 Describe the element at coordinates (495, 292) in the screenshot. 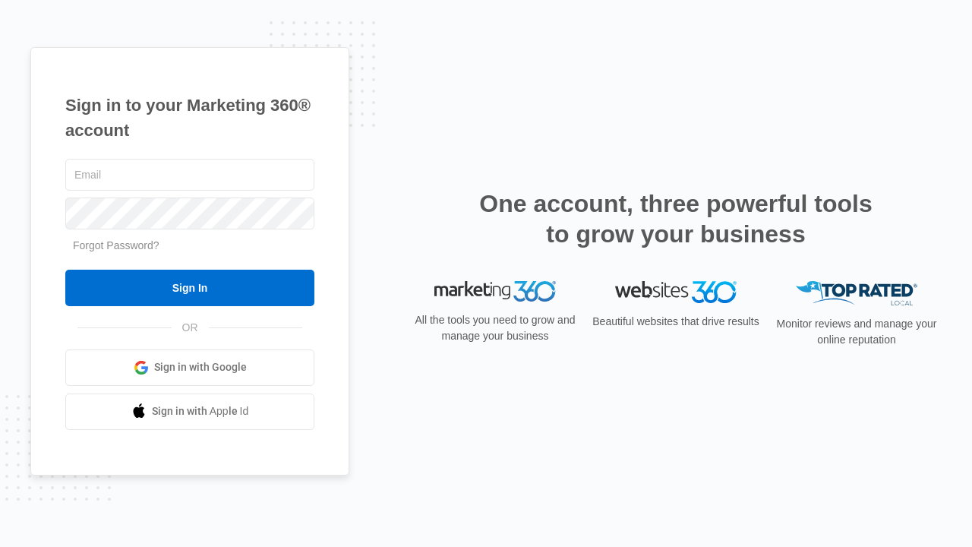

I see `img: Marketing 360` at that location.